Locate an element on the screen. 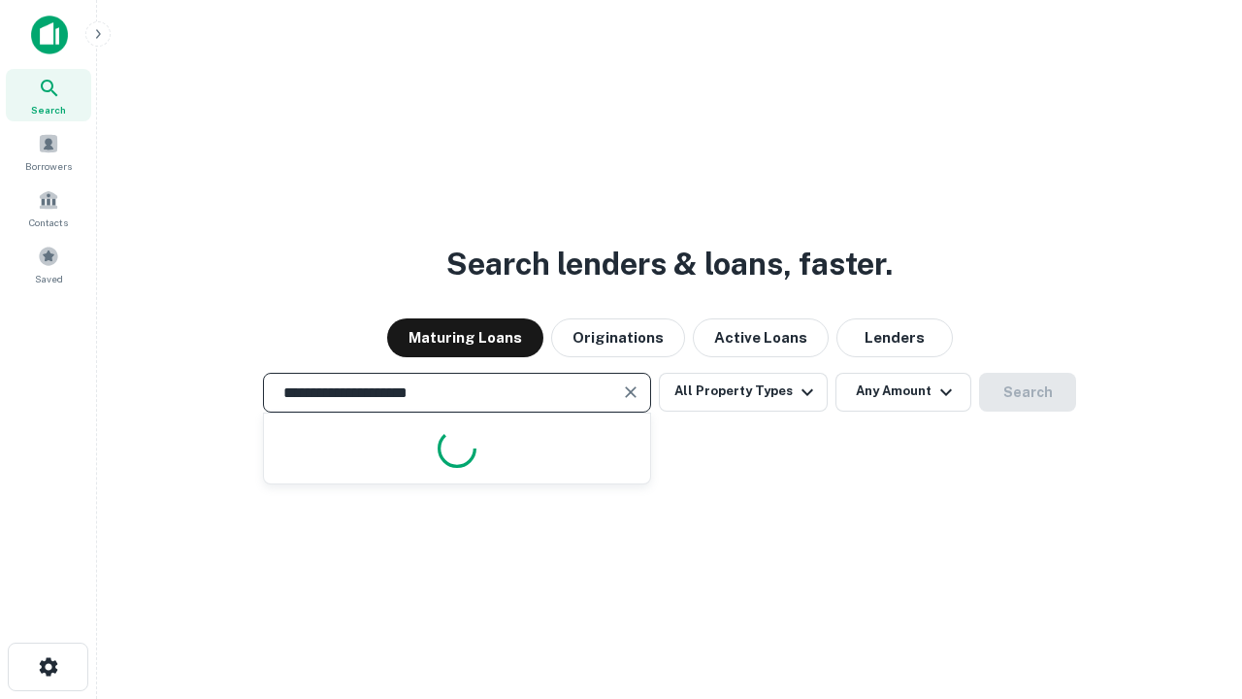 The width and height of the screenshot is (1242, 699). span: Search is located at coordinates (49, 110).